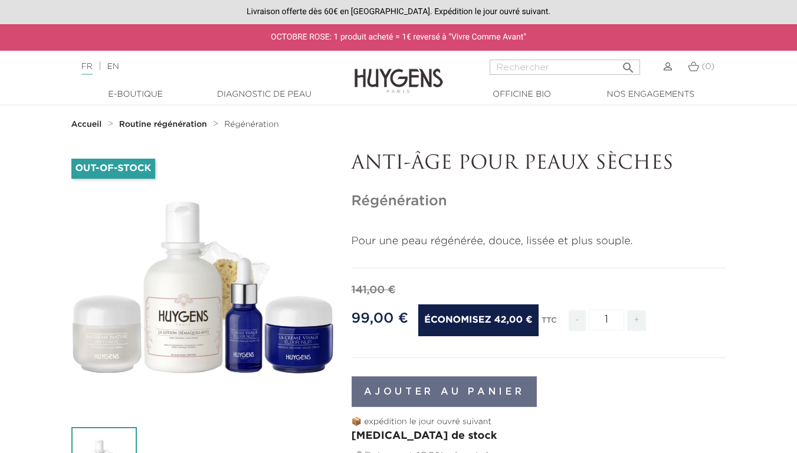 The image size is (797, 453). Describe the element at coordinates (539, 241) in the screenshot. I see `p: Pour une peau régénérée, douce, lissée et plus souple.` at that location.